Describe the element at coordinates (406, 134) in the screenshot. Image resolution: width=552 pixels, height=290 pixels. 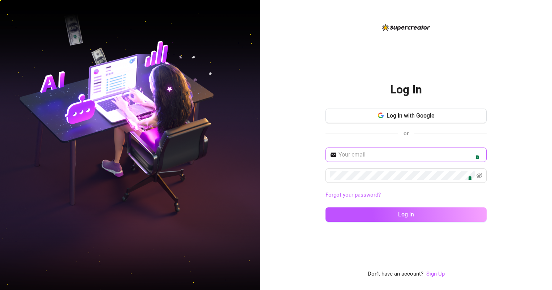
I see `span: or` at that location.